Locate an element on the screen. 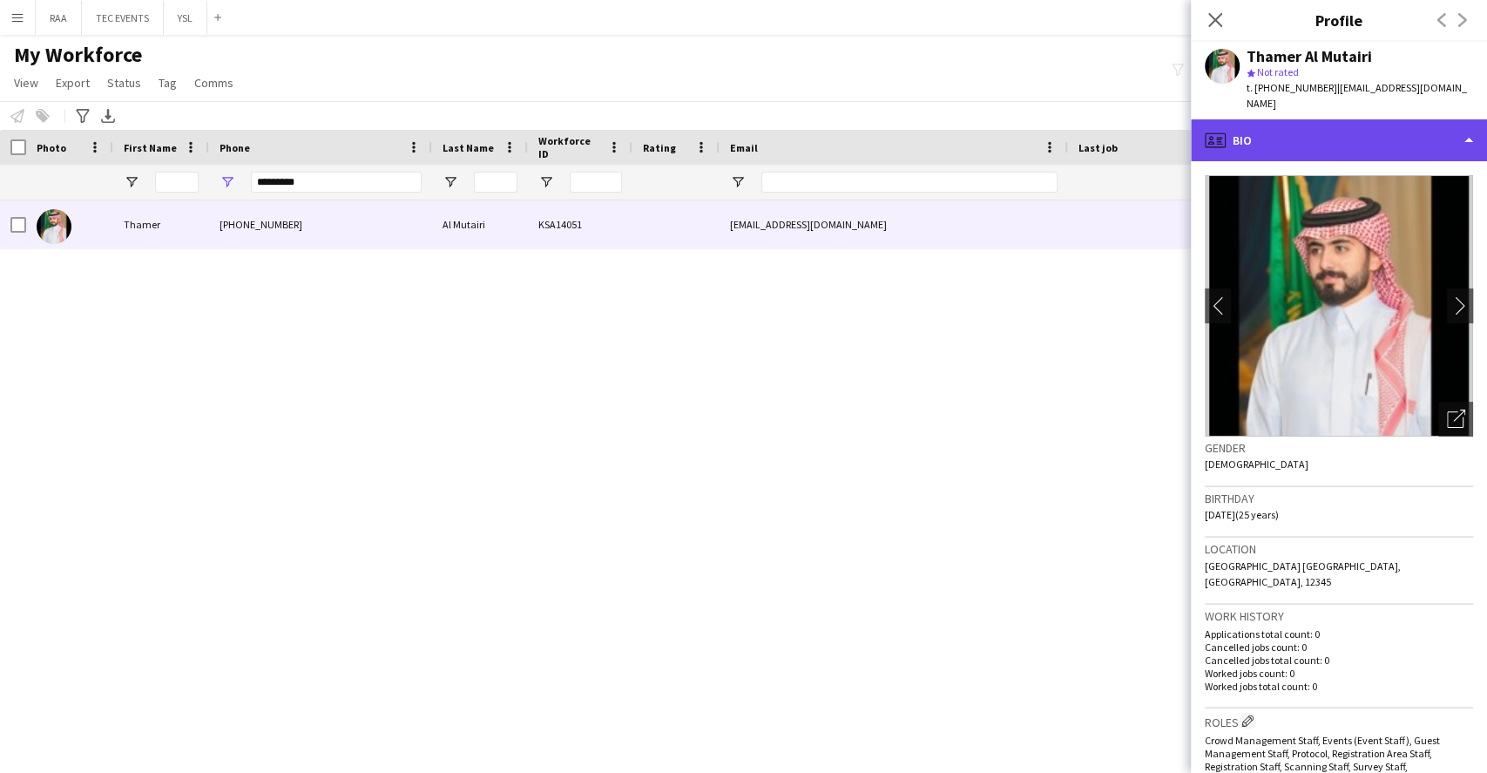 The width and height of the screenshot is (1487, 773). h3: Birthday is located at coordinates (1339, 498).